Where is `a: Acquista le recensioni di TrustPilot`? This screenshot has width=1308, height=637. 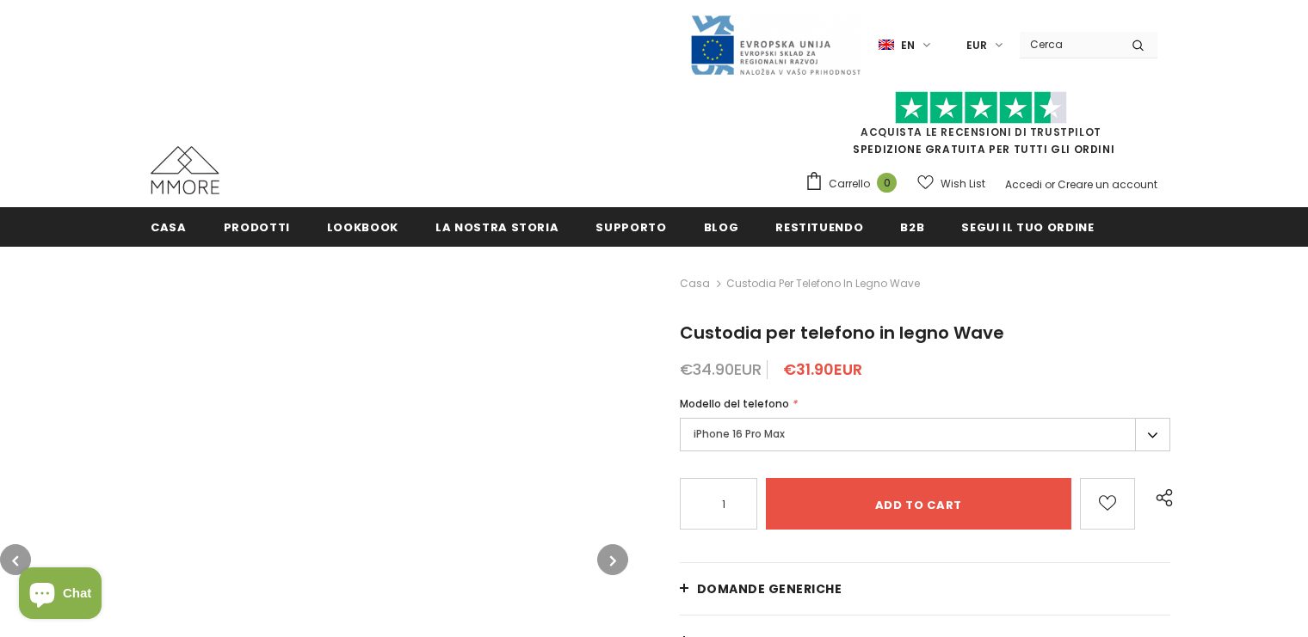
a: Acquista le recensioni di TrustPilot is located at coordinates (981, 132).